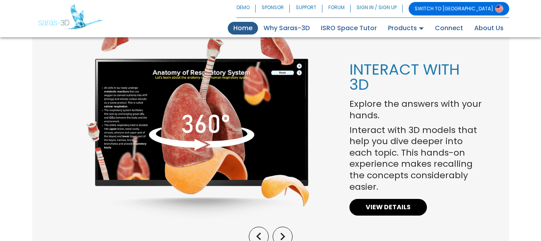 This screenshot has width=541, height=241. What do you see at coordinates (449, 28) in the screenshot?
I see `a: Connect` at bounding box center [449, 28].